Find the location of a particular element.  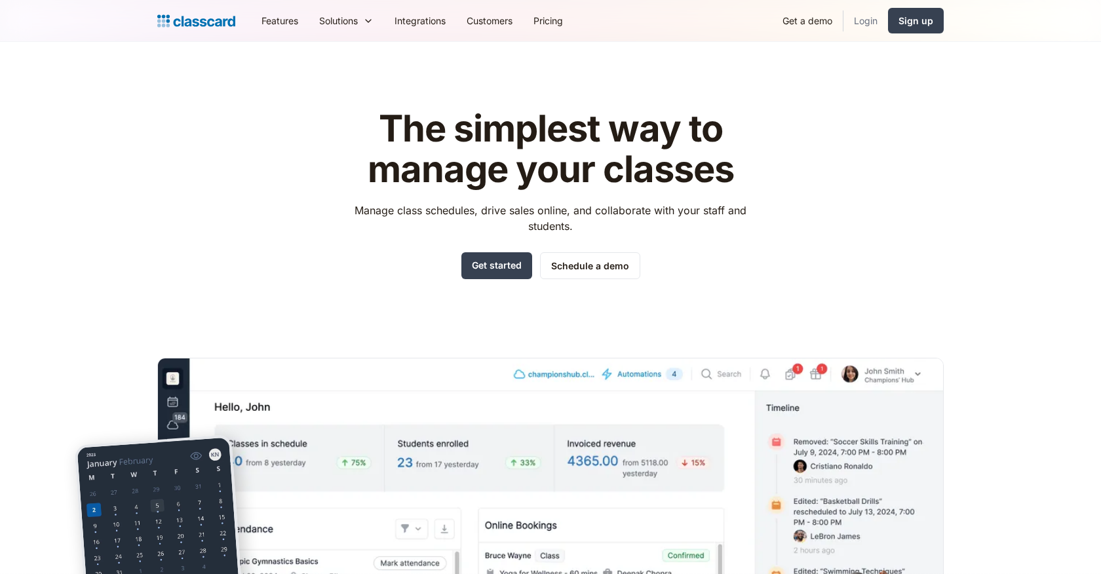

h1: The simplest way to manage your classes is located at coordinates (551, 149).